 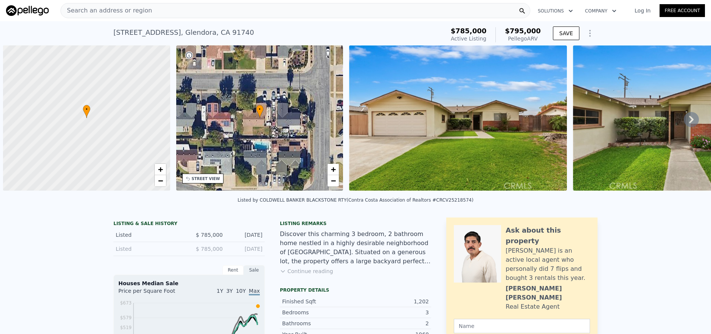 I want to click on img: Pellego, so click(x=27, y=11).